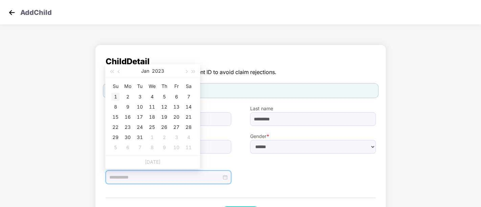 Image resolution: width=481 pixels, height=207 pixels. I want to click on td: 2023-02-10, so click(176, 148).